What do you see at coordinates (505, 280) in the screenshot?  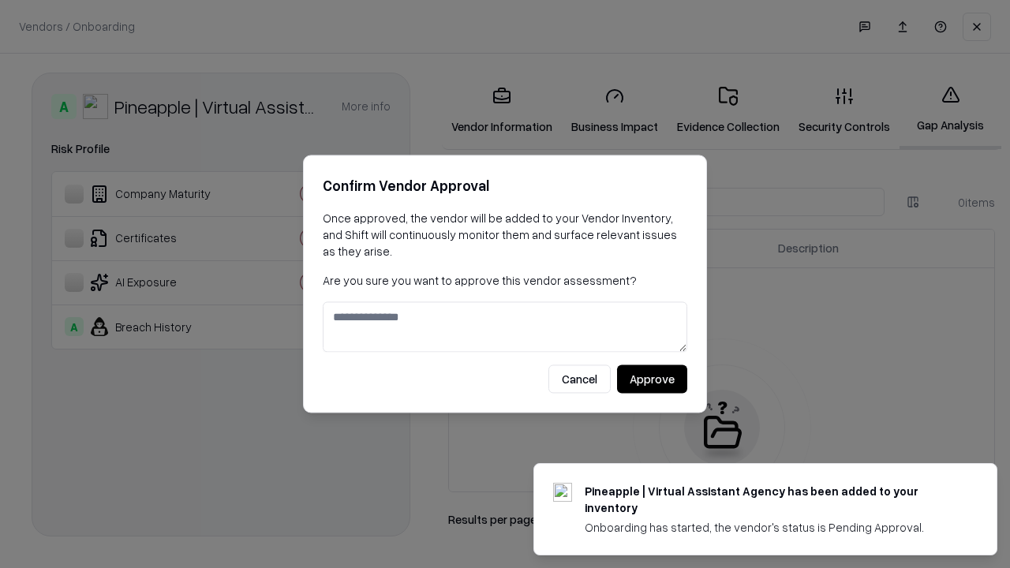 I see `p: Are you sure you want to approve this vendor assessment?` at bounding box center [505, 280].